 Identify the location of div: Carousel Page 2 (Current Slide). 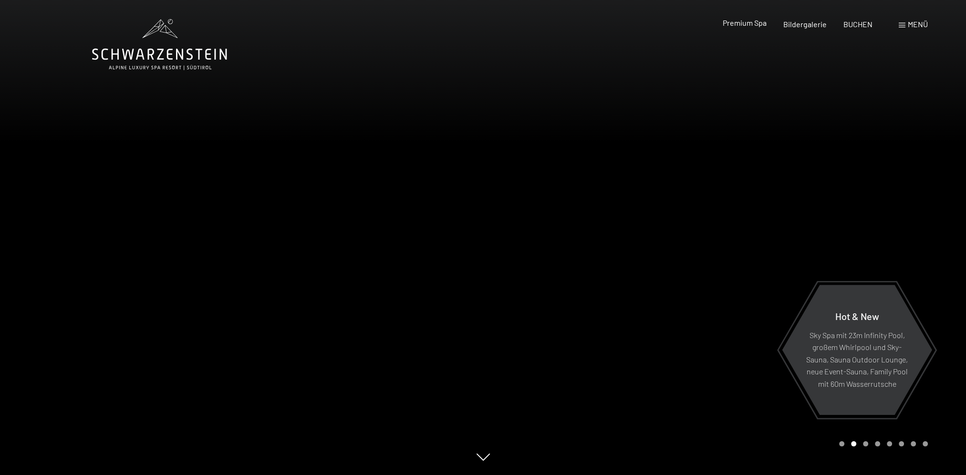
(854, 444).